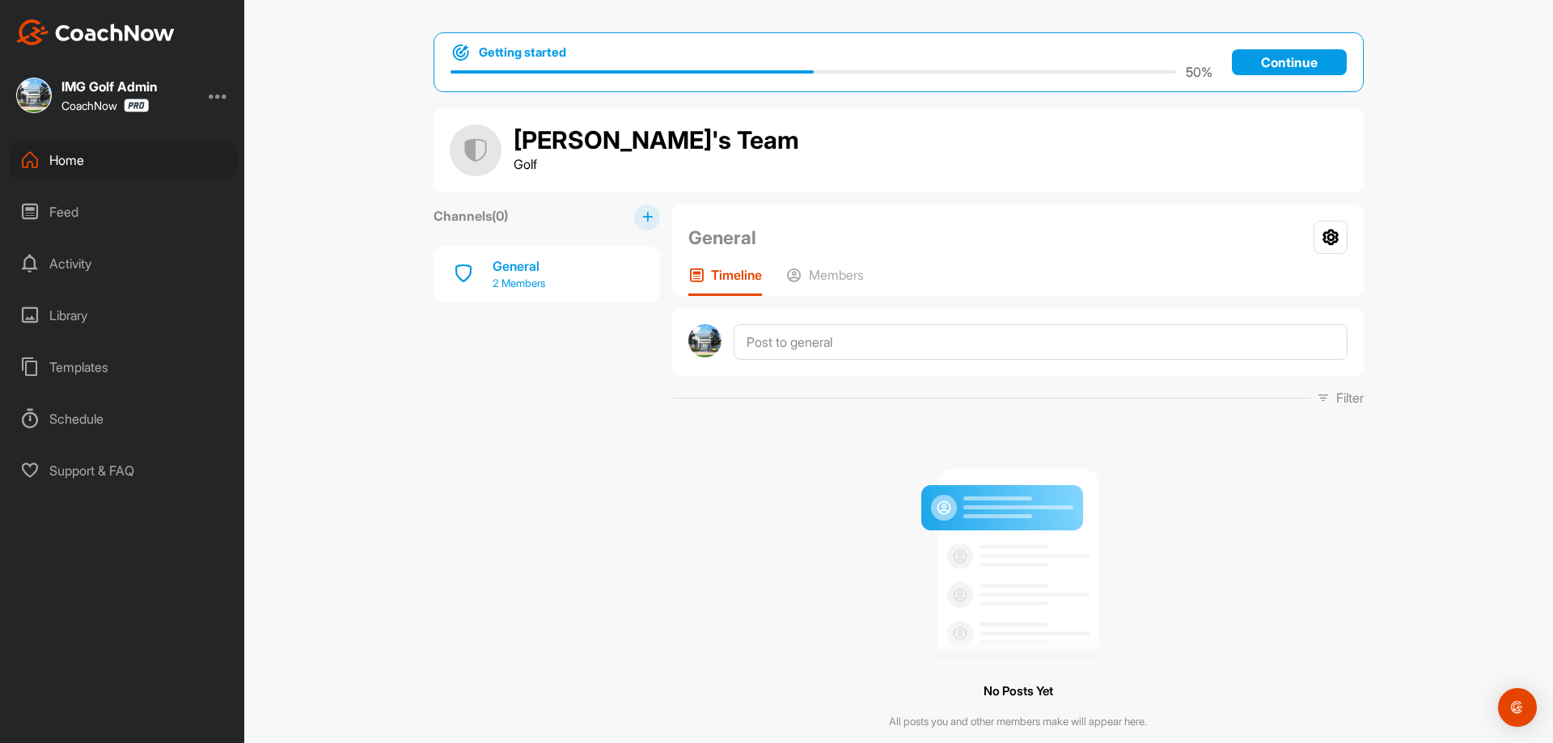  What do you see at coordinates (1018, 557) in the screenshot?
I see `img: null result` at bounding box center [1018, 557].